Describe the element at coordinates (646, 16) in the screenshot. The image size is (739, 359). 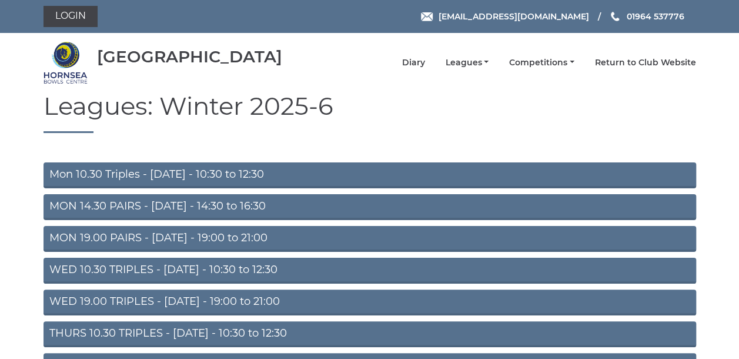
I see `a: Phone us 01964 537776` at that location.